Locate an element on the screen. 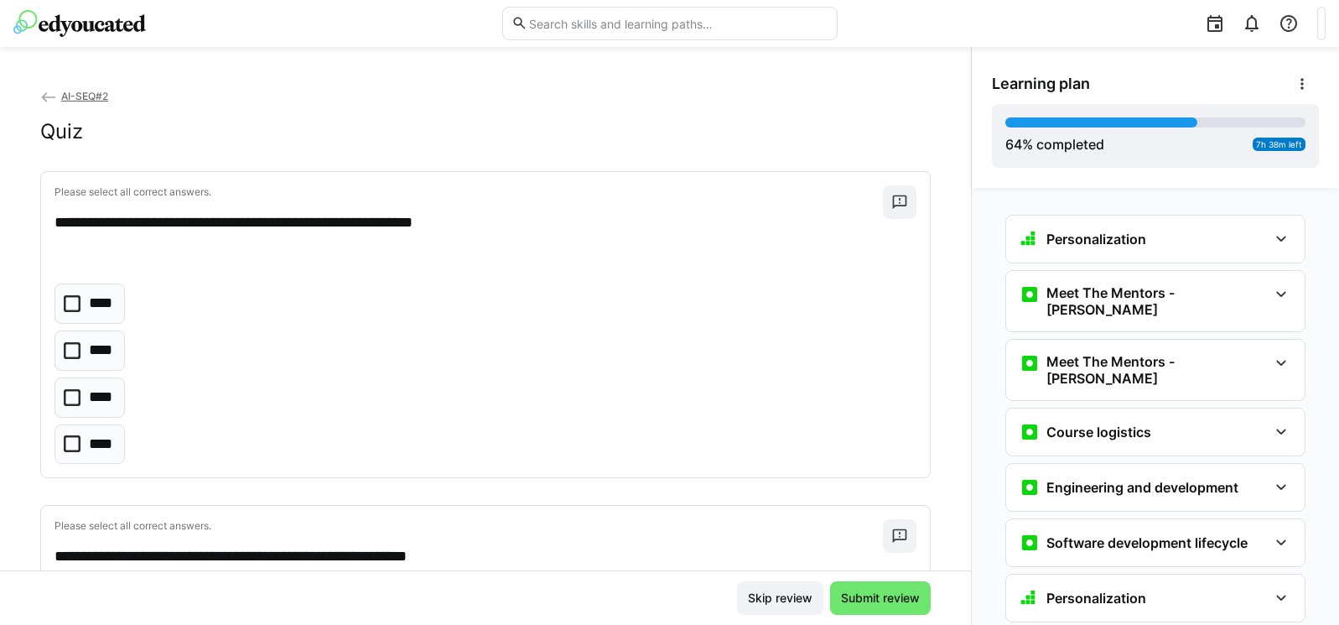  span: 64 is located at coordinates (1014, 144).